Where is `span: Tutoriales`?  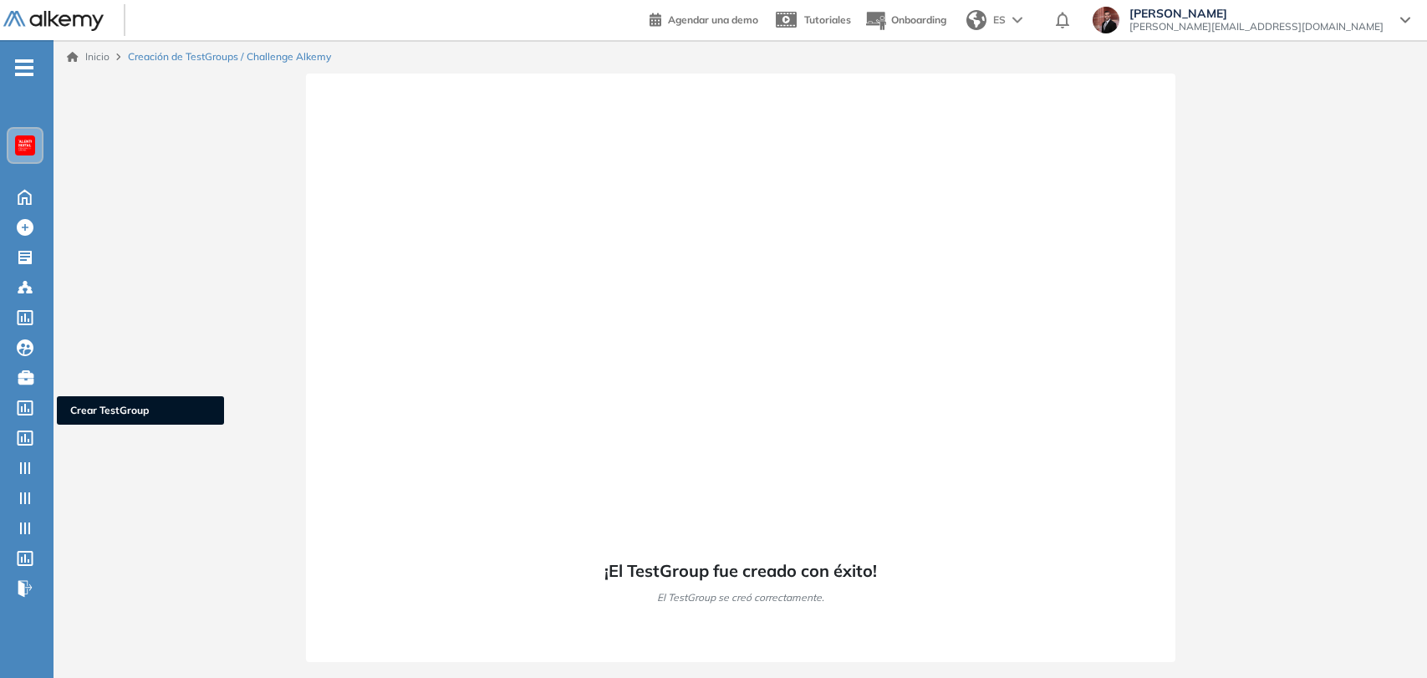
span: Tutoriales is located at coordinates (827, 19).